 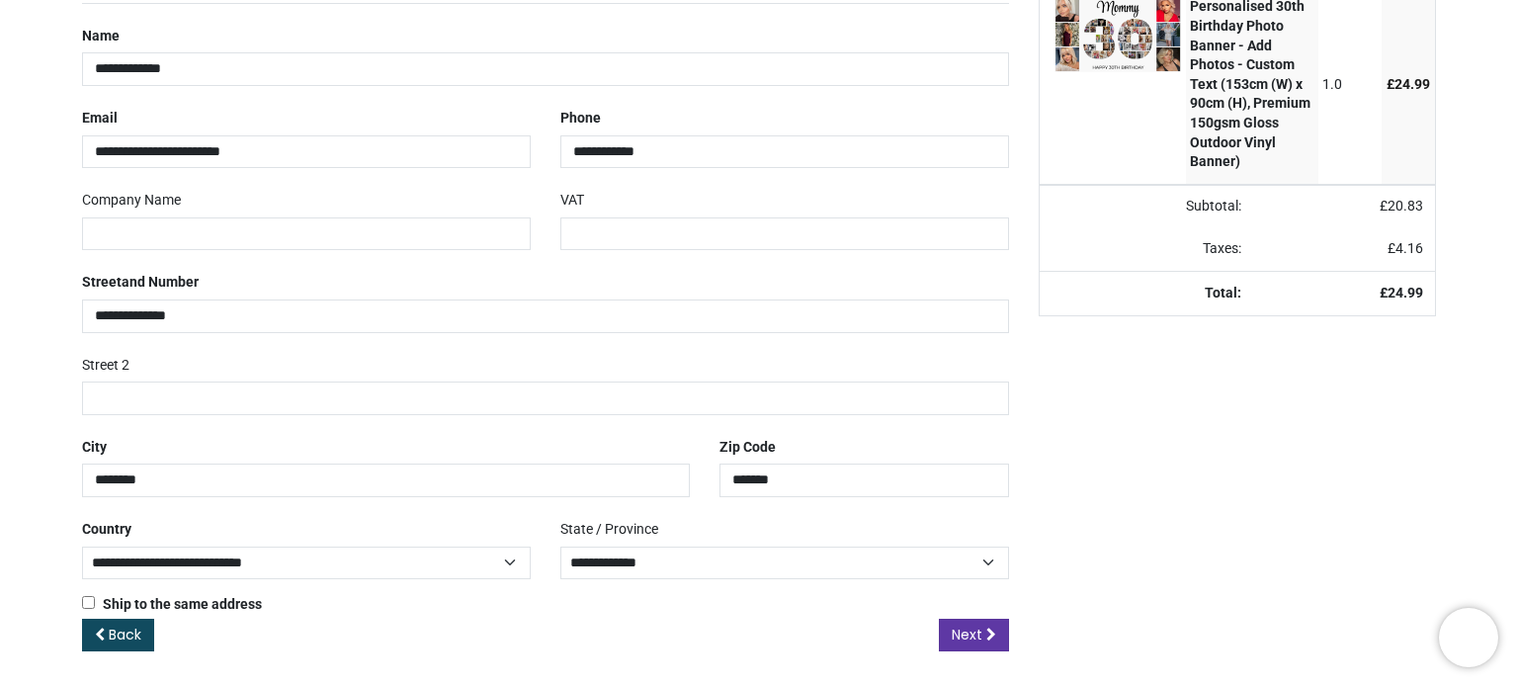 I want to click on div: 1.0, so click(x=1349, y=85).